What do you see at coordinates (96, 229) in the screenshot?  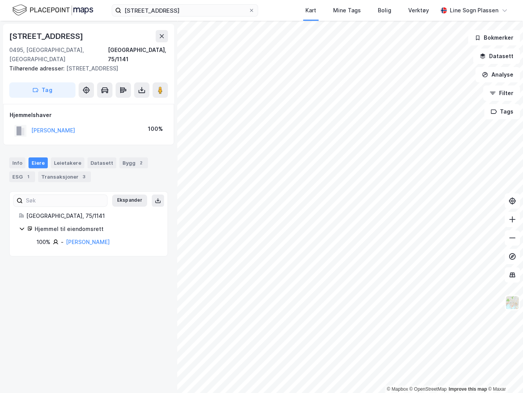 I see `div: Hjemmel til eiendomsrett` at bounding box center [96, 229].